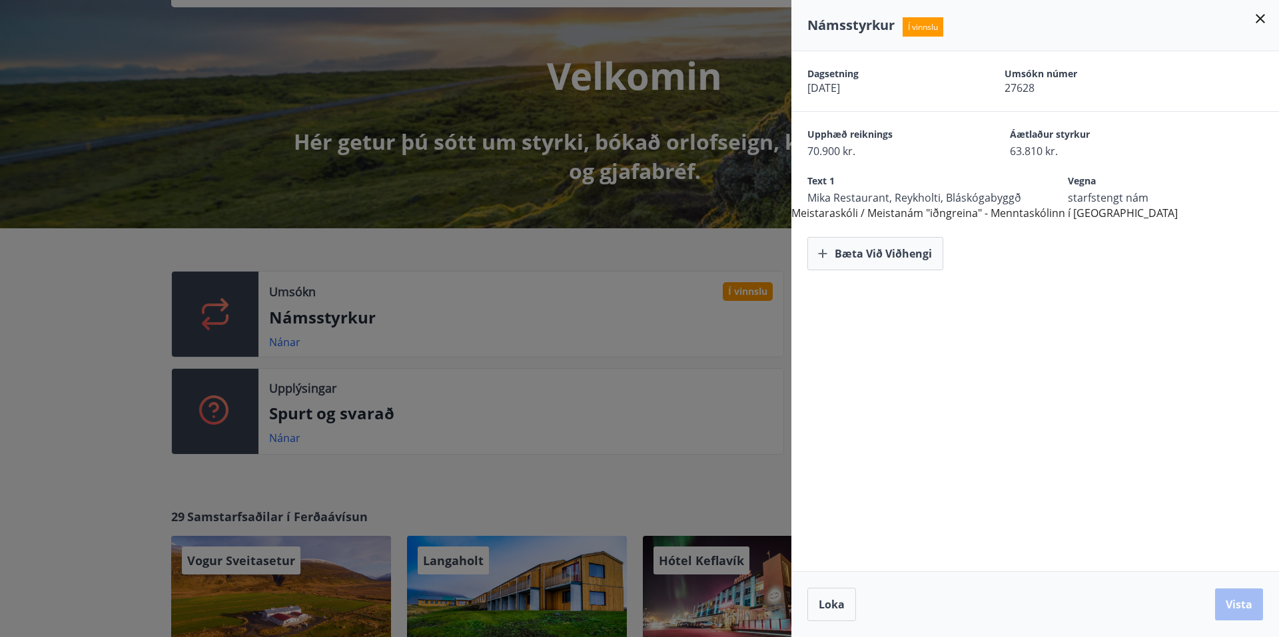 The height and width of the screenshot is (637, 1279). I want to click on span: Námsstyrkur, so click(850, 25).